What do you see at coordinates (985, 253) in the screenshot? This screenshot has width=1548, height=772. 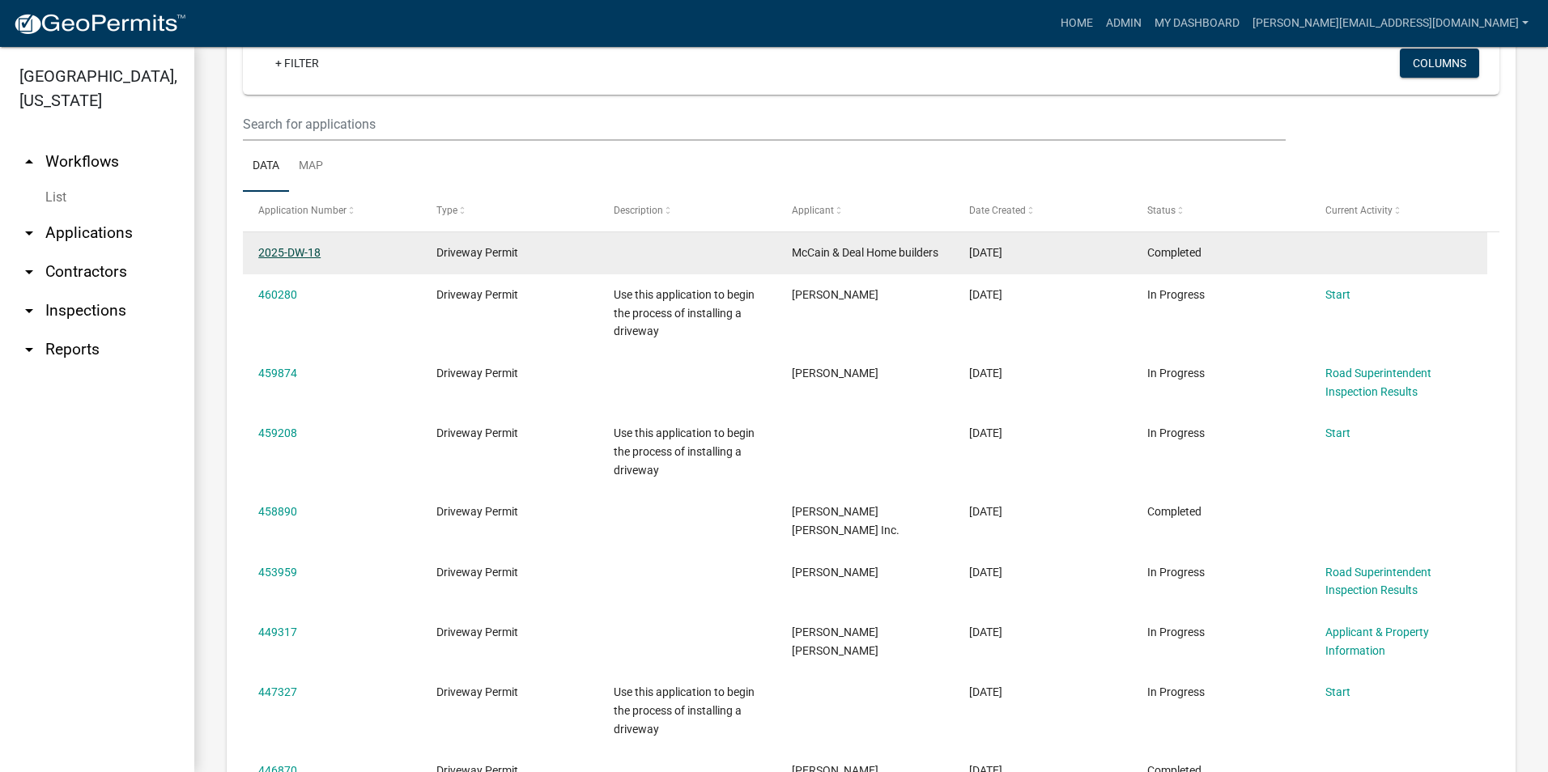 I see `span: 08/12/2025` at bounding box center [985, 253].